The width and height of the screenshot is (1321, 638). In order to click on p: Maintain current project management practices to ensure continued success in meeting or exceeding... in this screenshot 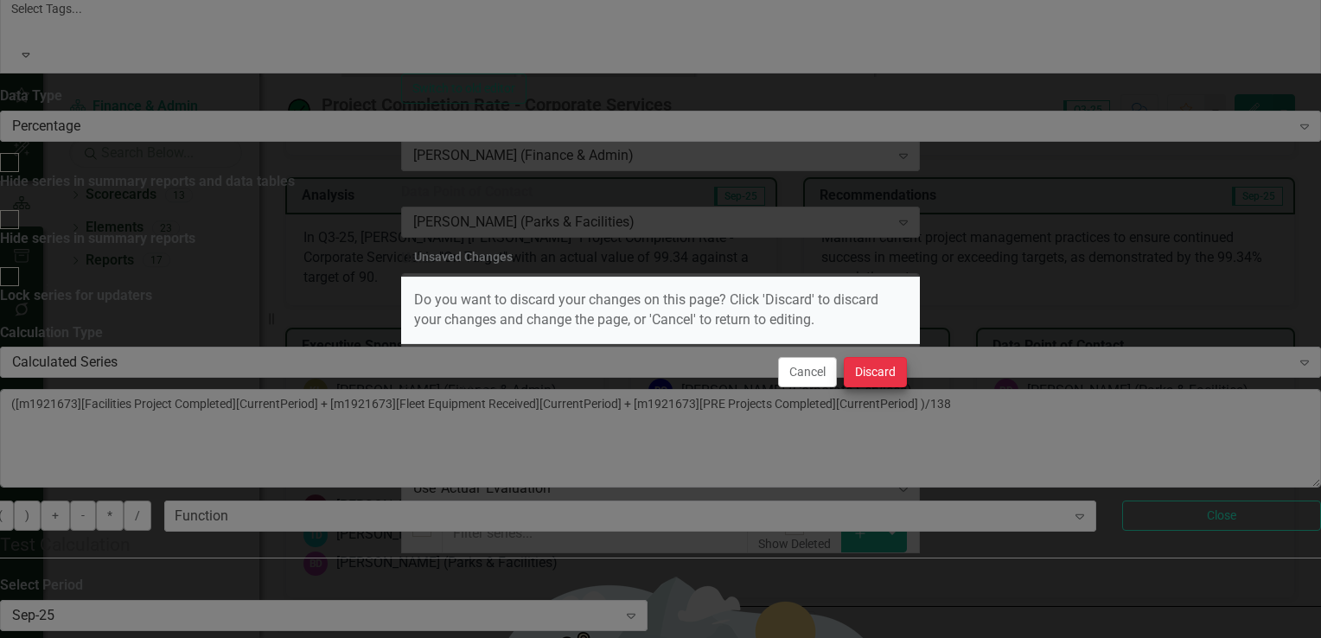, I will do `click(258, 25)`.